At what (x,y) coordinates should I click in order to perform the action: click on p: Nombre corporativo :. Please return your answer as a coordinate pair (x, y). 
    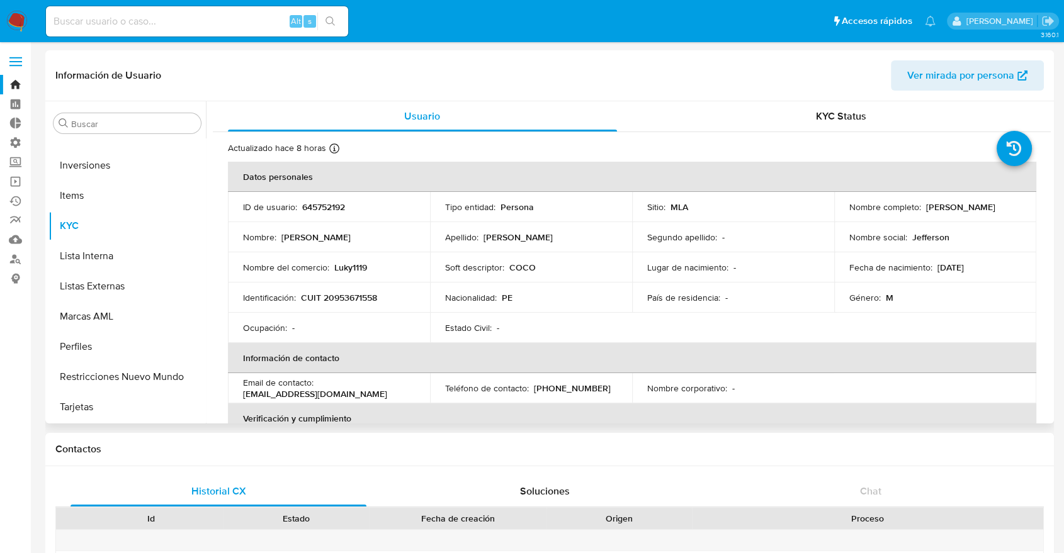
    Looking at the image, I should click on (687, 388).